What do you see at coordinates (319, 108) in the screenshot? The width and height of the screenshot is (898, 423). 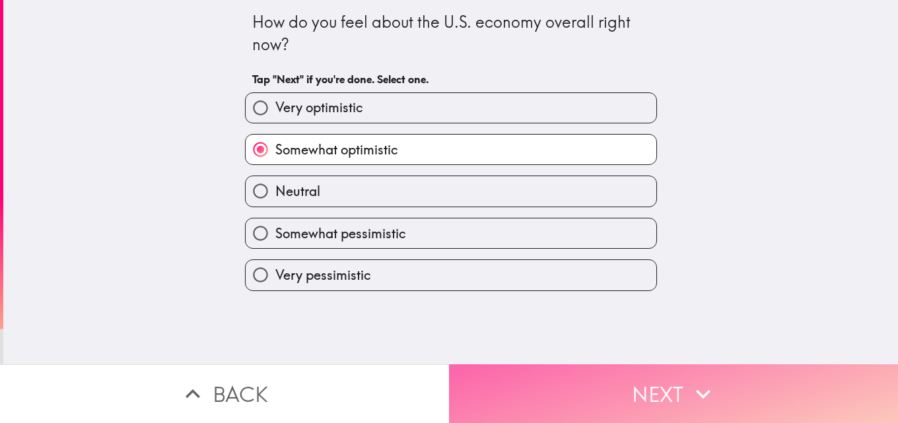 I see `span: Very optimistic` at bounding box center [319, 108].